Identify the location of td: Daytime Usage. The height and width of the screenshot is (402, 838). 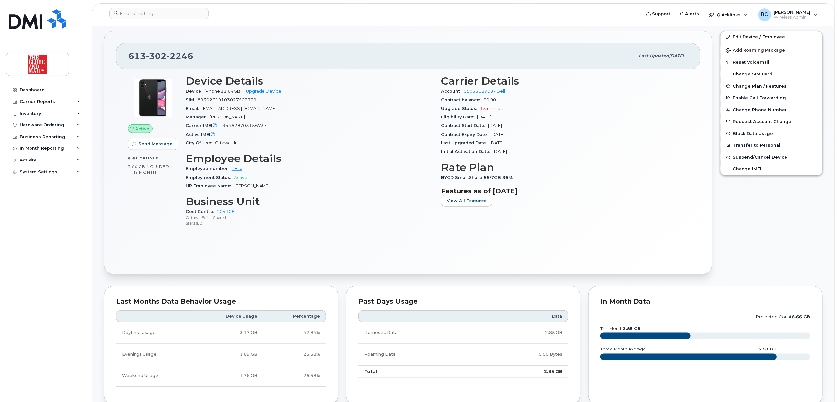
(155, 333).